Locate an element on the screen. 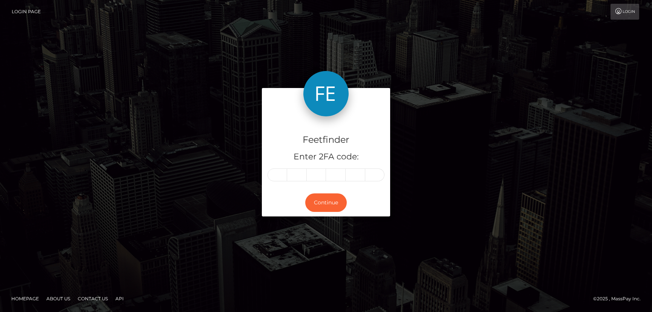 This screenshot has height=312, width=652. a: Login is located at coordinates (625, 12).